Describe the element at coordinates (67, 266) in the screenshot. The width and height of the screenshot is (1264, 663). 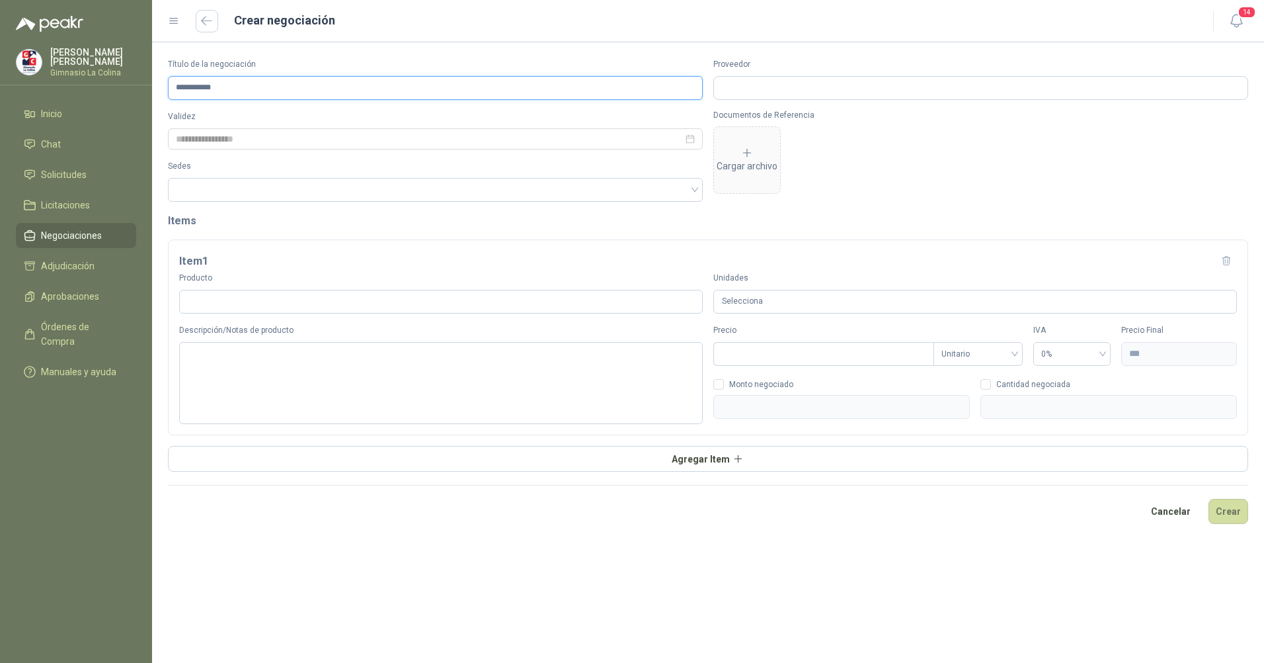
I see `span: Adjudicación` at that location.